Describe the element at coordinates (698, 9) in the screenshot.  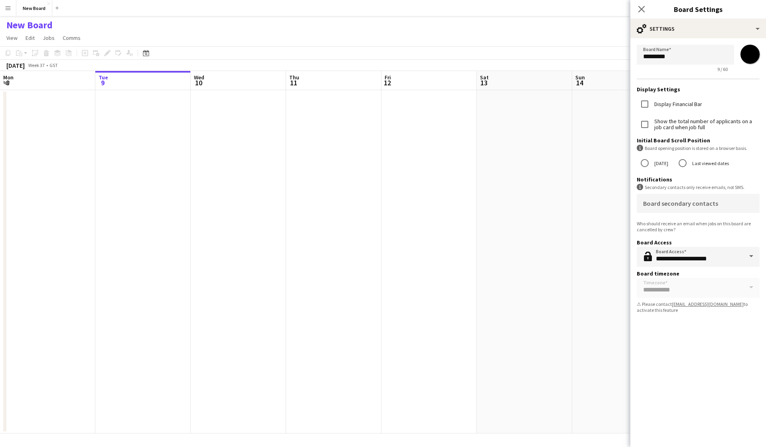
I see `h3: Board Settings` at that location.